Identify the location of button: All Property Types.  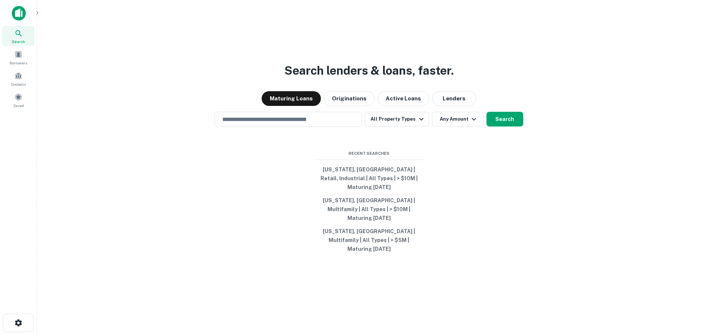
(397, 119).